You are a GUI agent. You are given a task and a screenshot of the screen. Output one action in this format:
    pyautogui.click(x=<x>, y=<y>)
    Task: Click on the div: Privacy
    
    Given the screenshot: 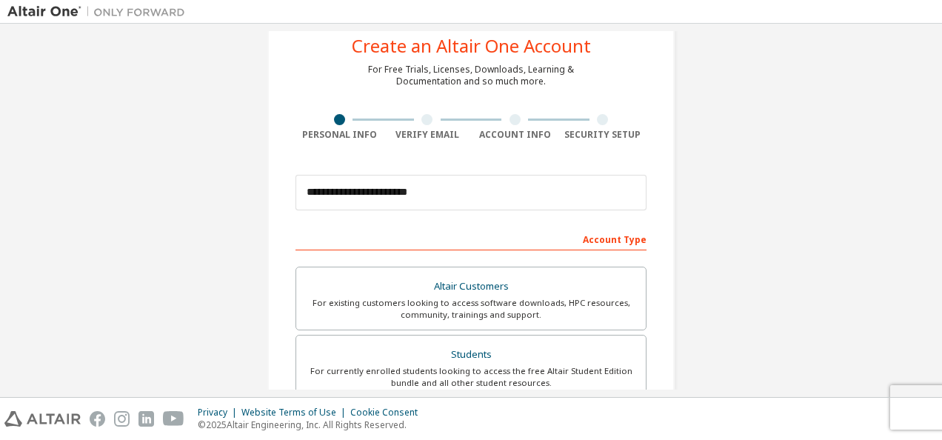 What is the action you would take?
    pyautogui.click(x=219, y=413)
    